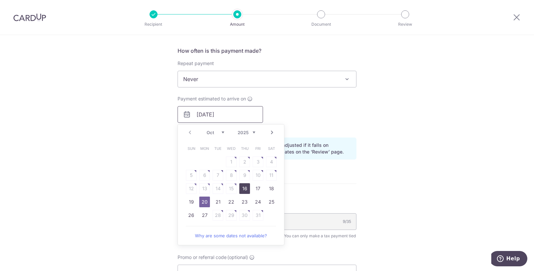 This screenshot has width=534, height=271. Describe the element at coordinates (244, 202) in the screenshot. I see `a: 23` at that location.